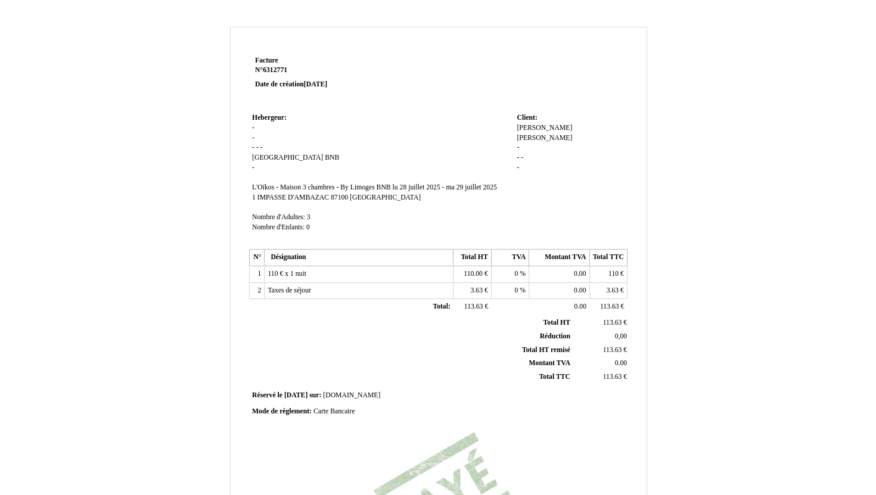  What do you see at coordinates (557, 323) in the screenshot?
I see `span: Total HT` at bounding box center [557, 323].